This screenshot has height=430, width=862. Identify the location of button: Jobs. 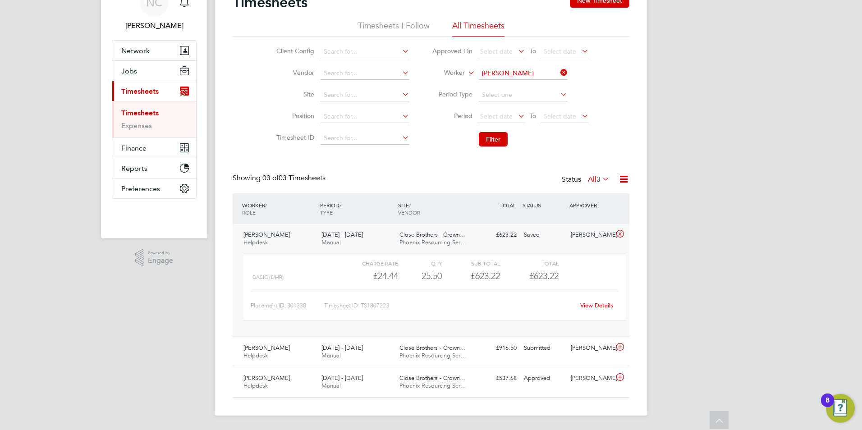
(154, 71).